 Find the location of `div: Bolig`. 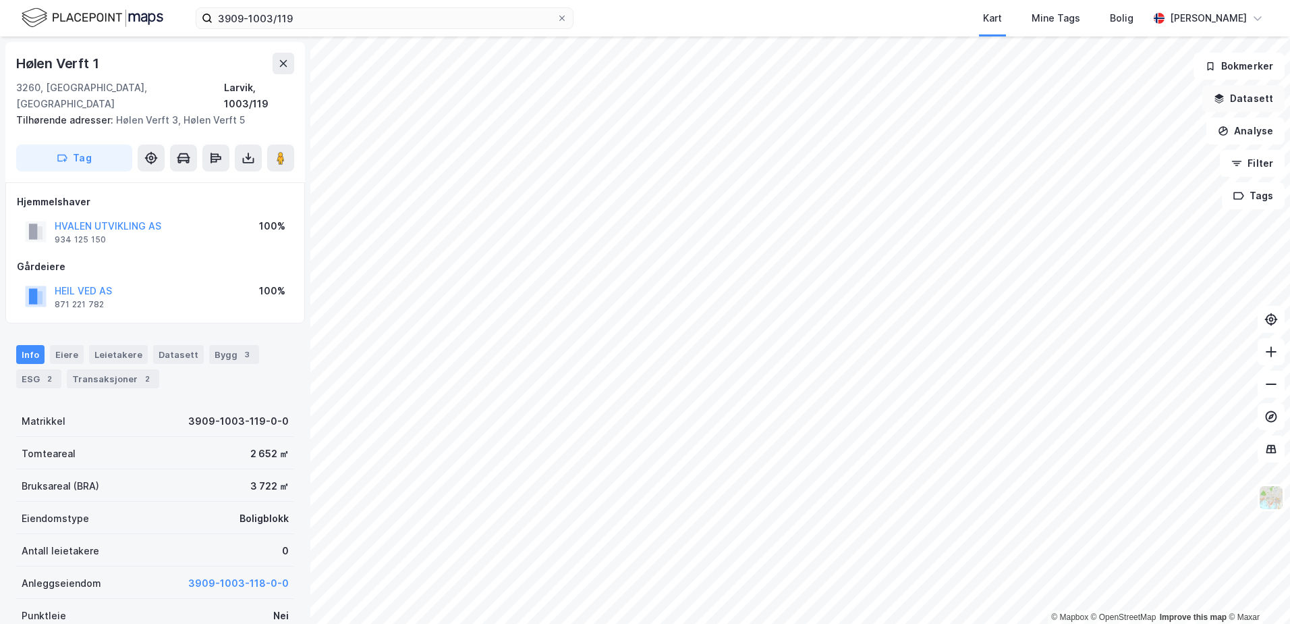

div: Bolig is located at coordinates (1122, 18).